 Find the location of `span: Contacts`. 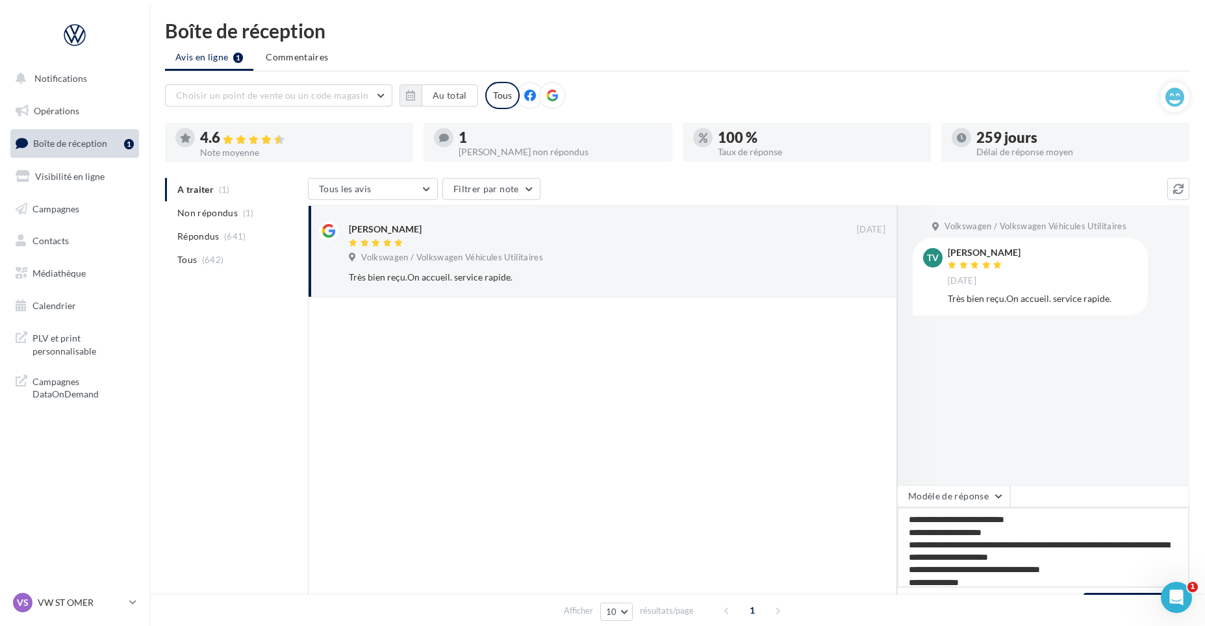

span: Contacts is located at coordinates (51, 240).